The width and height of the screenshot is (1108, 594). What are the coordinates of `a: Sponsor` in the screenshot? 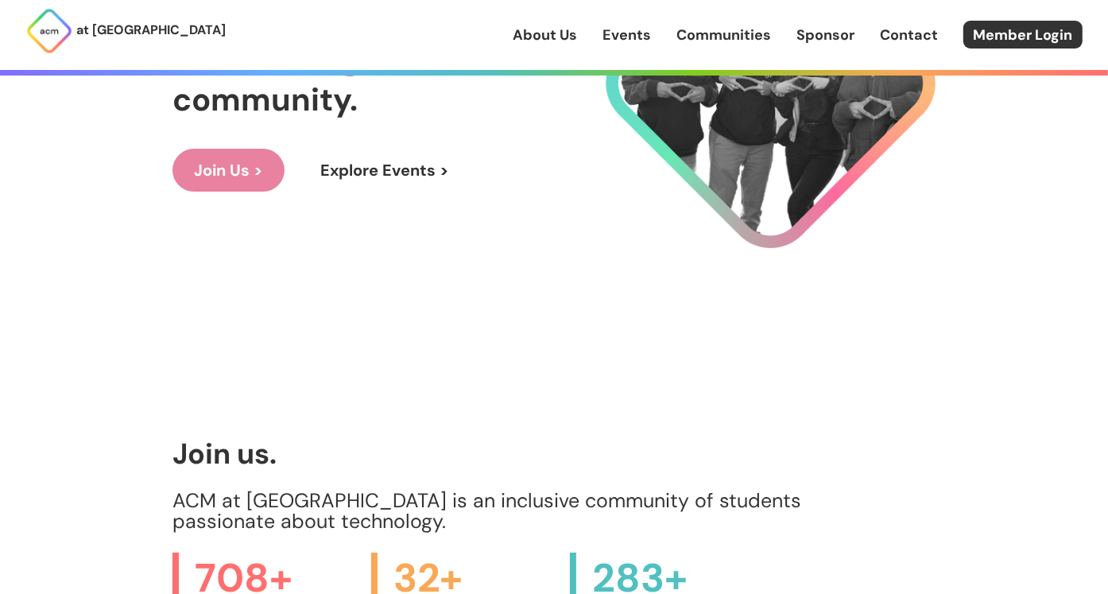 It's located at (825, 35).